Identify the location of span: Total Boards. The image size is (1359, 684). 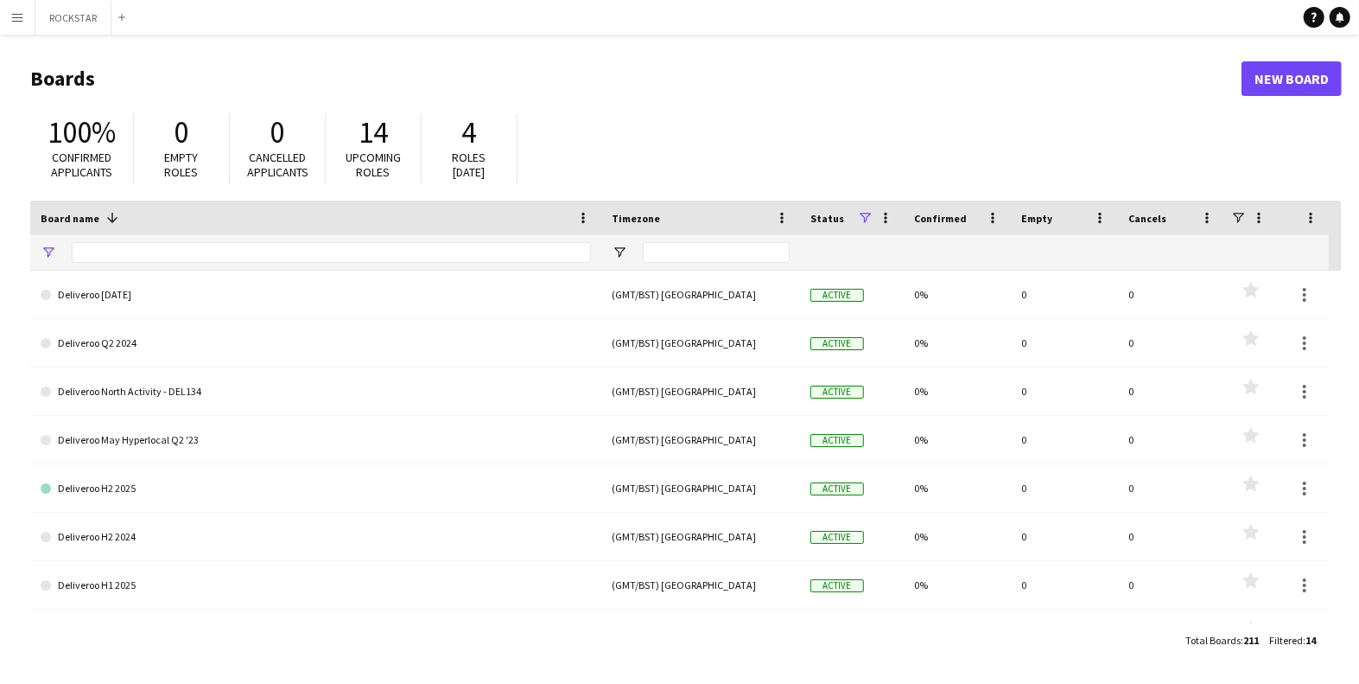
(1213, 640).